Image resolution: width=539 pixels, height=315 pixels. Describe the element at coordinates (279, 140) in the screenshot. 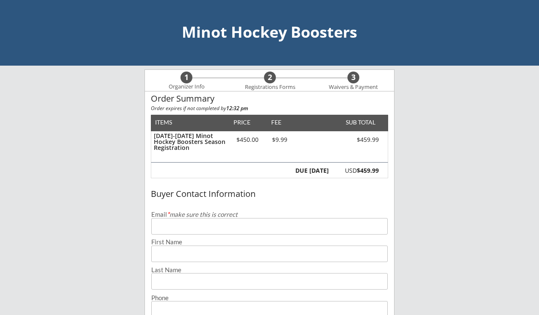

I see `div: $9.99` at that location.